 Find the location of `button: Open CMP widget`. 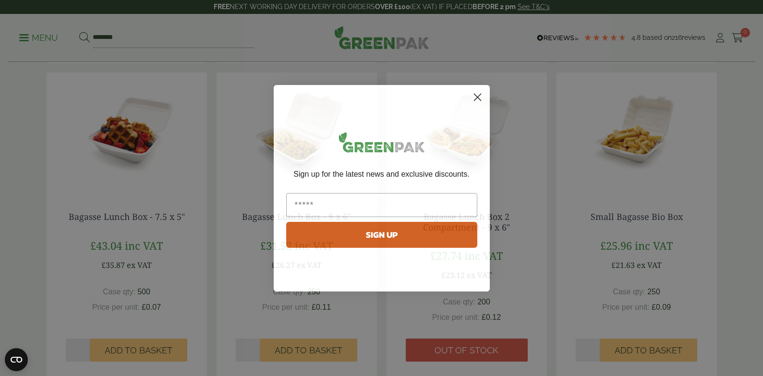

button: Open CMP widget is located at coordinates (16, 360).